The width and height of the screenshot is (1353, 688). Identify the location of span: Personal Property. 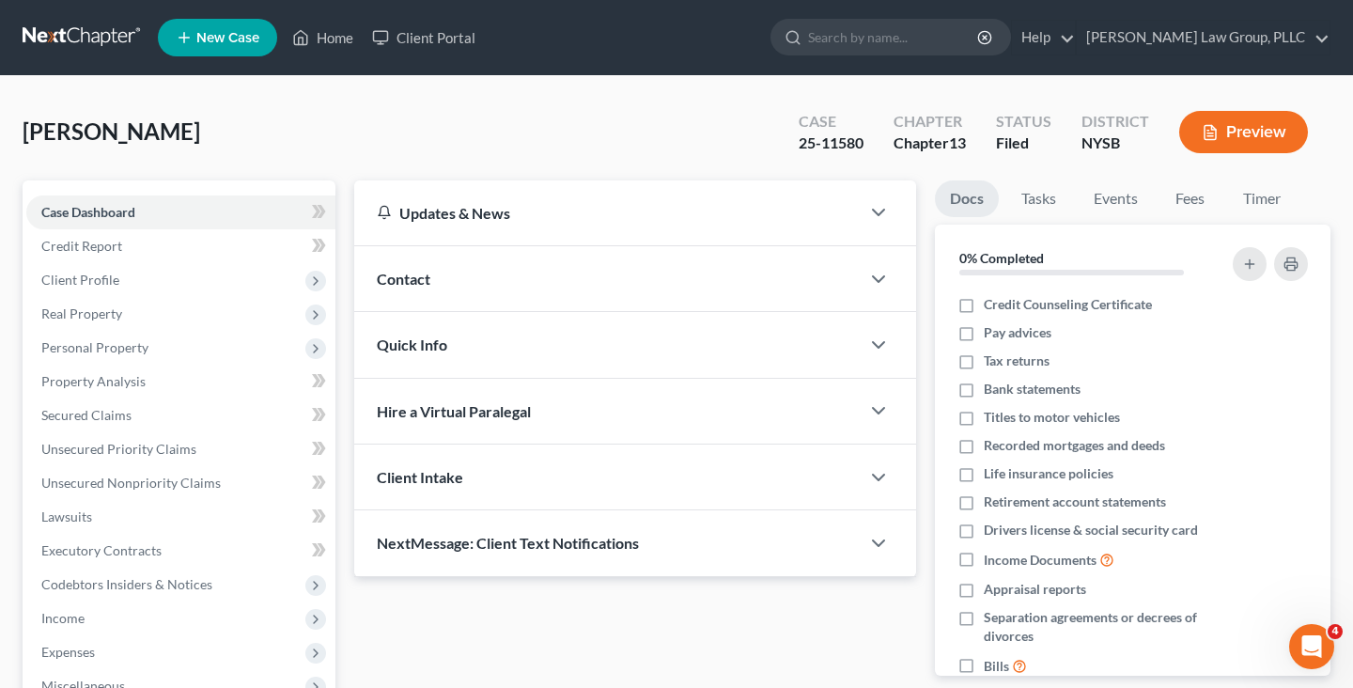
(95, 347).